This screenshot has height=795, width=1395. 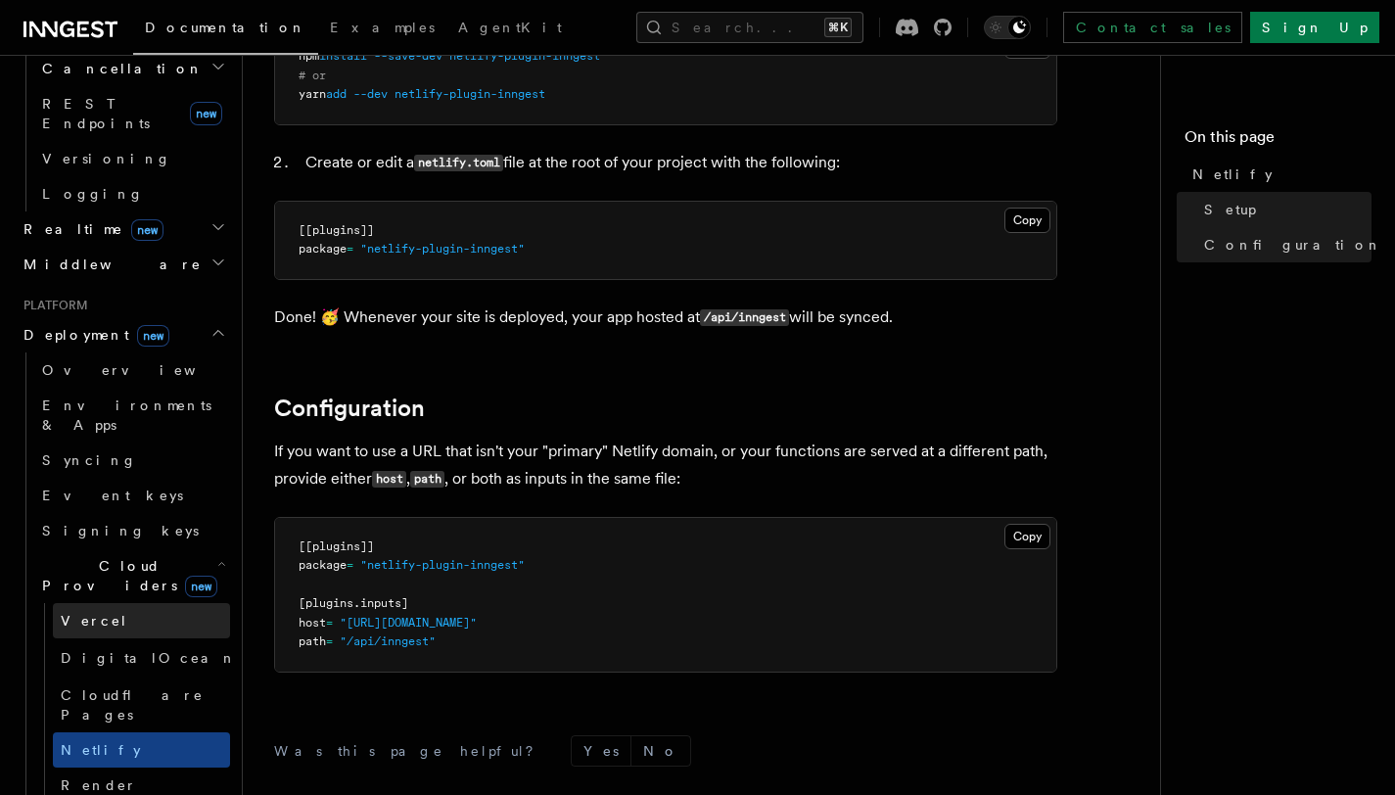 I want to click on span: add, so click(x=336, y=94).